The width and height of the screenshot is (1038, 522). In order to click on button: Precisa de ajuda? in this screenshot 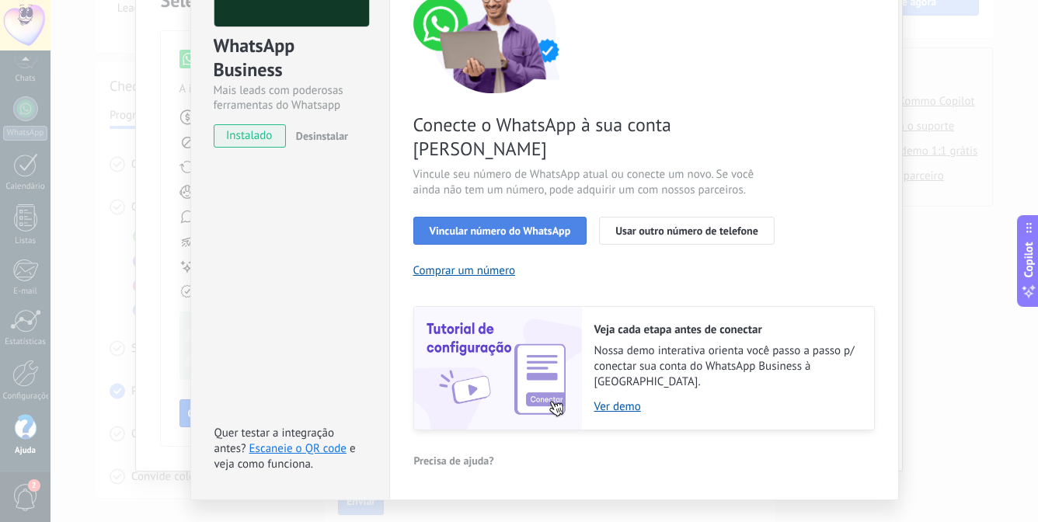, I will do `click(454, 461)`.